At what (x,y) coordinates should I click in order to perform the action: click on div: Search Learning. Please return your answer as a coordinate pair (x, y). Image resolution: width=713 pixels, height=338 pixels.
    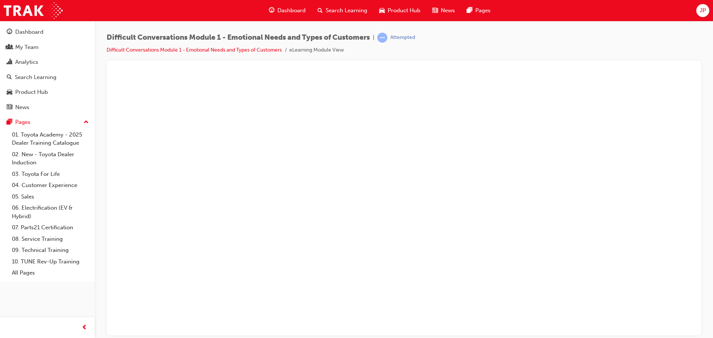
    Looking at the image, I should click on (36, 77).